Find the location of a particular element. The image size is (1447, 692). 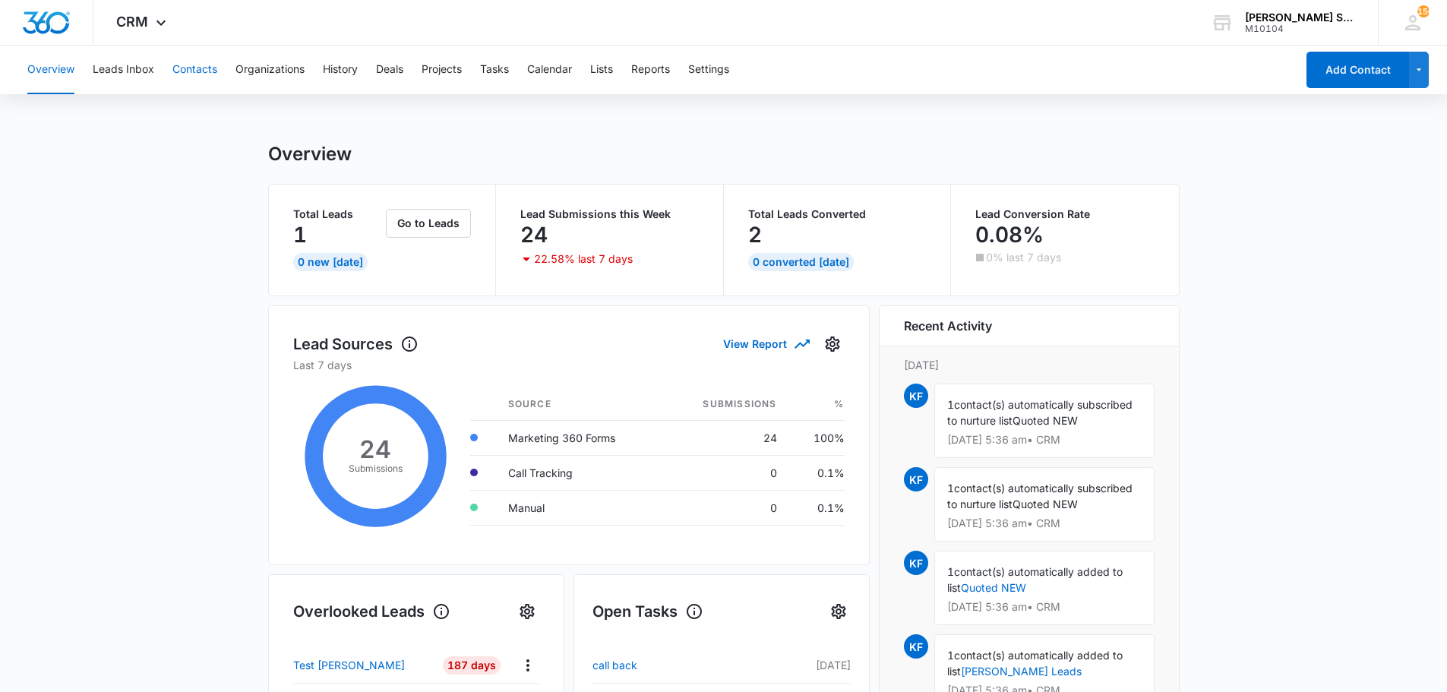

button: Lists is located at coordinates (602, 70).